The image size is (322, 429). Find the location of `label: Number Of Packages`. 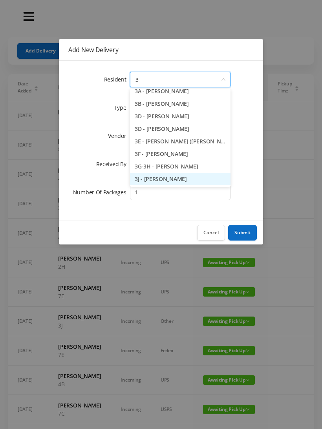

label: Number Of Packages is located at coordinates (102, 192).